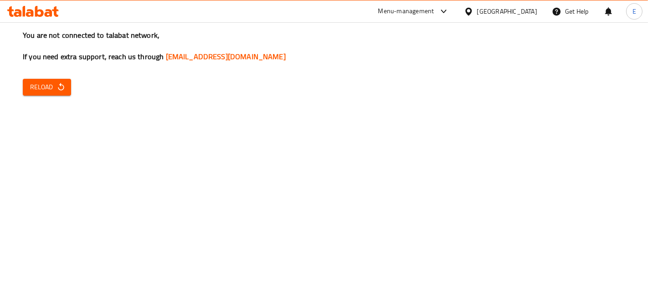 This screenshot has width=648, height=296. Describe the element at coordinates (406, 11) in the screenshot. I see `div: Menu-management` at that location.